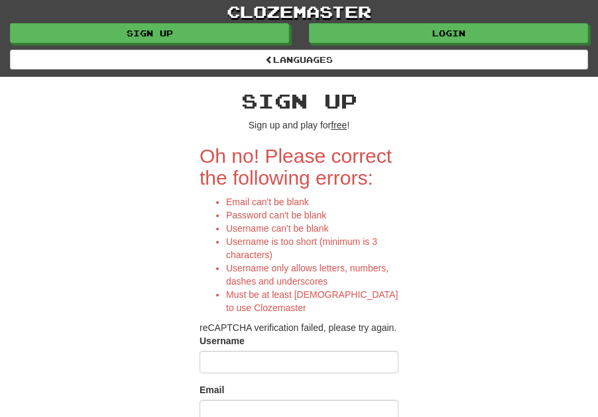 The width and height of the screenshot is (598, 417). Describe the element at coordinates (312, 229) in the screenshot. I see `li: Username can't be blank` at that location.